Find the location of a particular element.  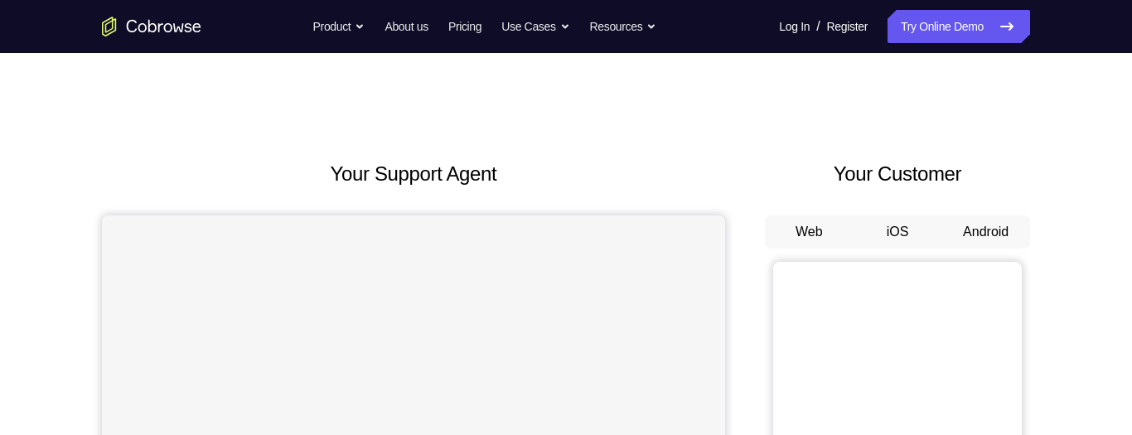

a: Log In is located at coordinates (794, 27).